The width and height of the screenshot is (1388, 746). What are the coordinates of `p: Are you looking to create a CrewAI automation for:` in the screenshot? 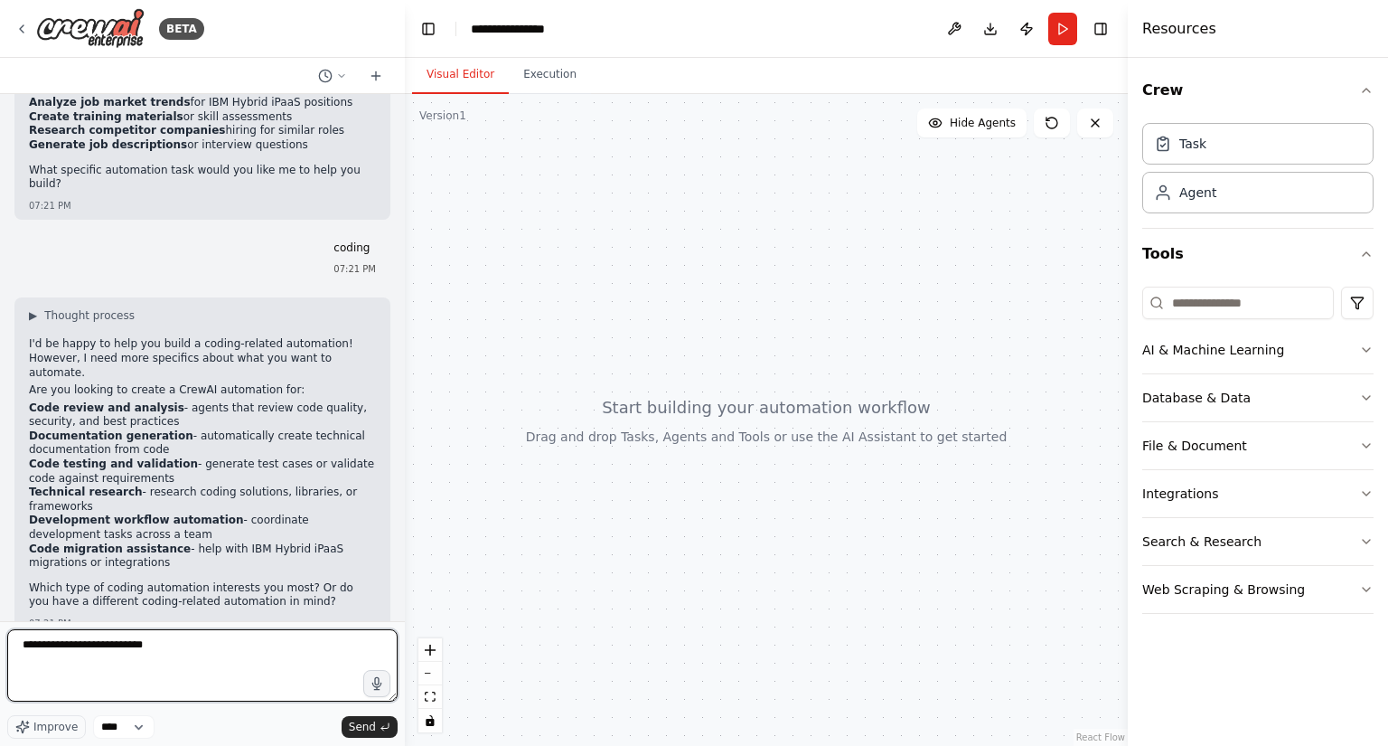 It's located at (202, 390).